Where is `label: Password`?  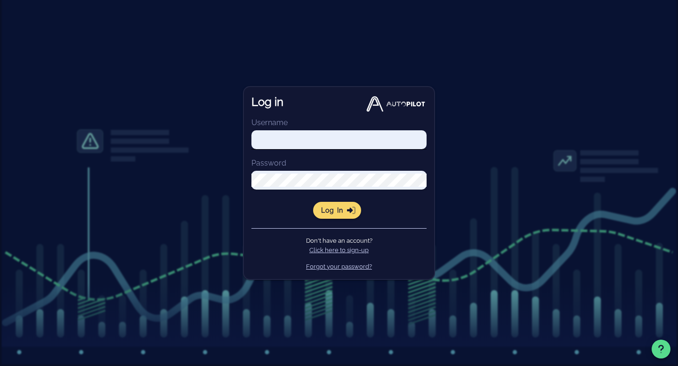
label: Password is located at coordinates (269, 163).